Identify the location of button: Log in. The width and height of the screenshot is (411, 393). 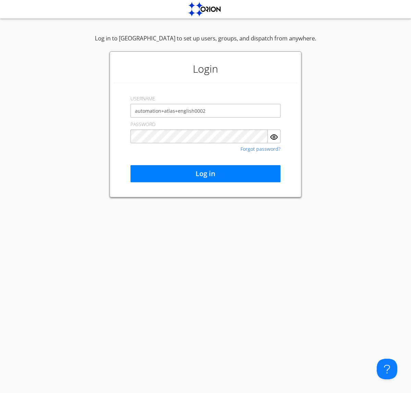
(205, 174).